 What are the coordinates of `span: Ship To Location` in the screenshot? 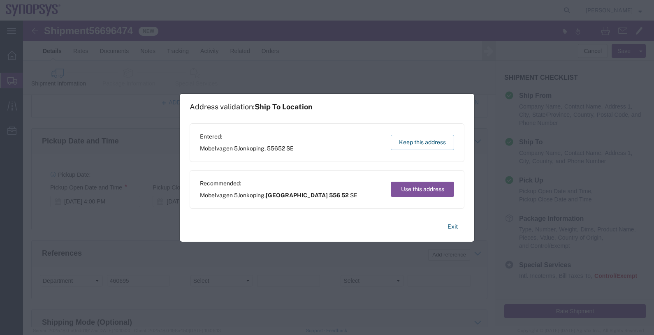 It's located at (283, 107).